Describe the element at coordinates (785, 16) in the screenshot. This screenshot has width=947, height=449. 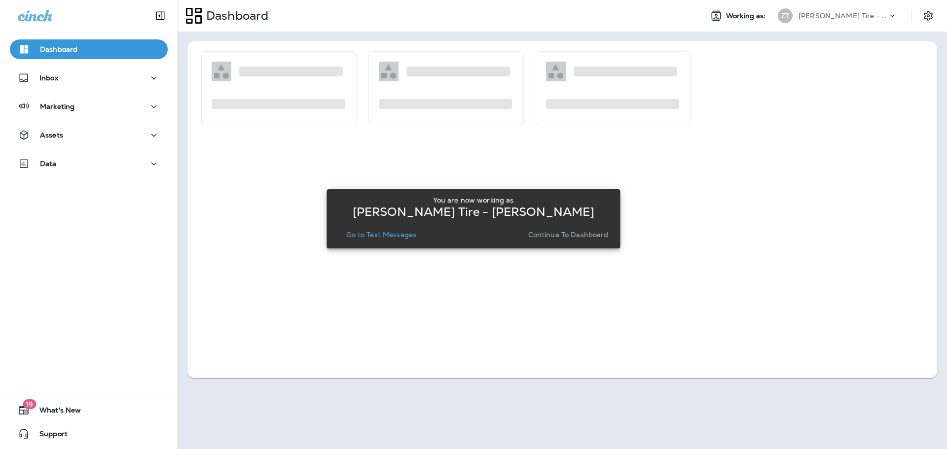
I see `div: ZT` at that location.